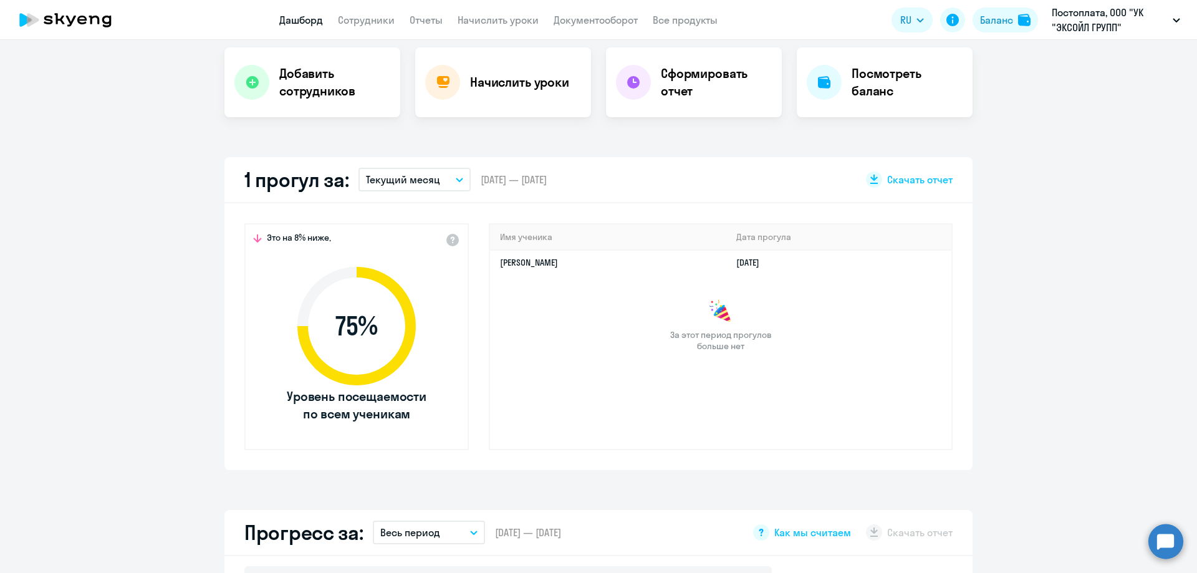  I want to click on span: Уровень посещаемости по всем ученикам, so click(357, 405).